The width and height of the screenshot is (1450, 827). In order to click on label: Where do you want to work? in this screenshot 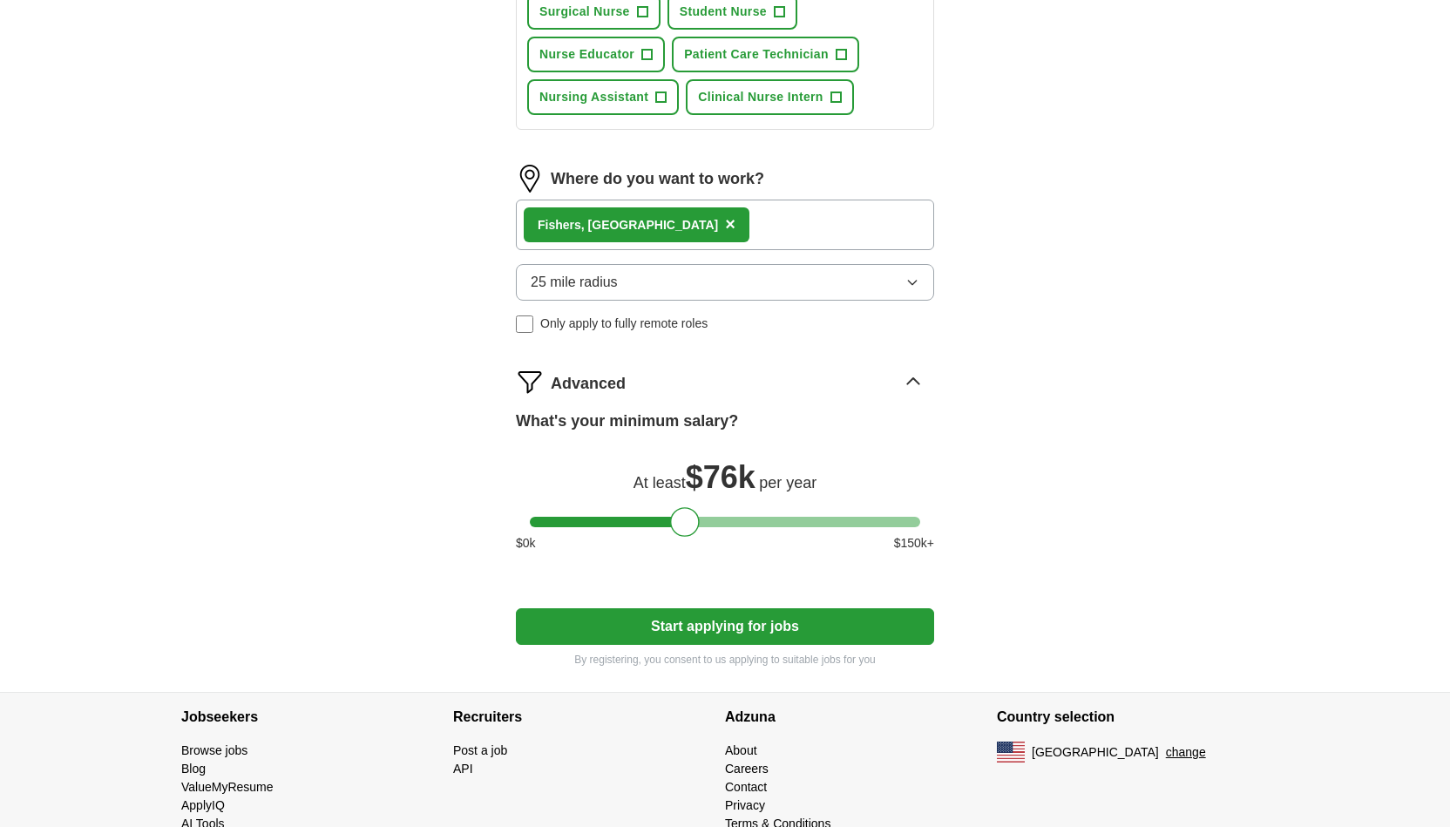, I will do `click(657, 179)`.